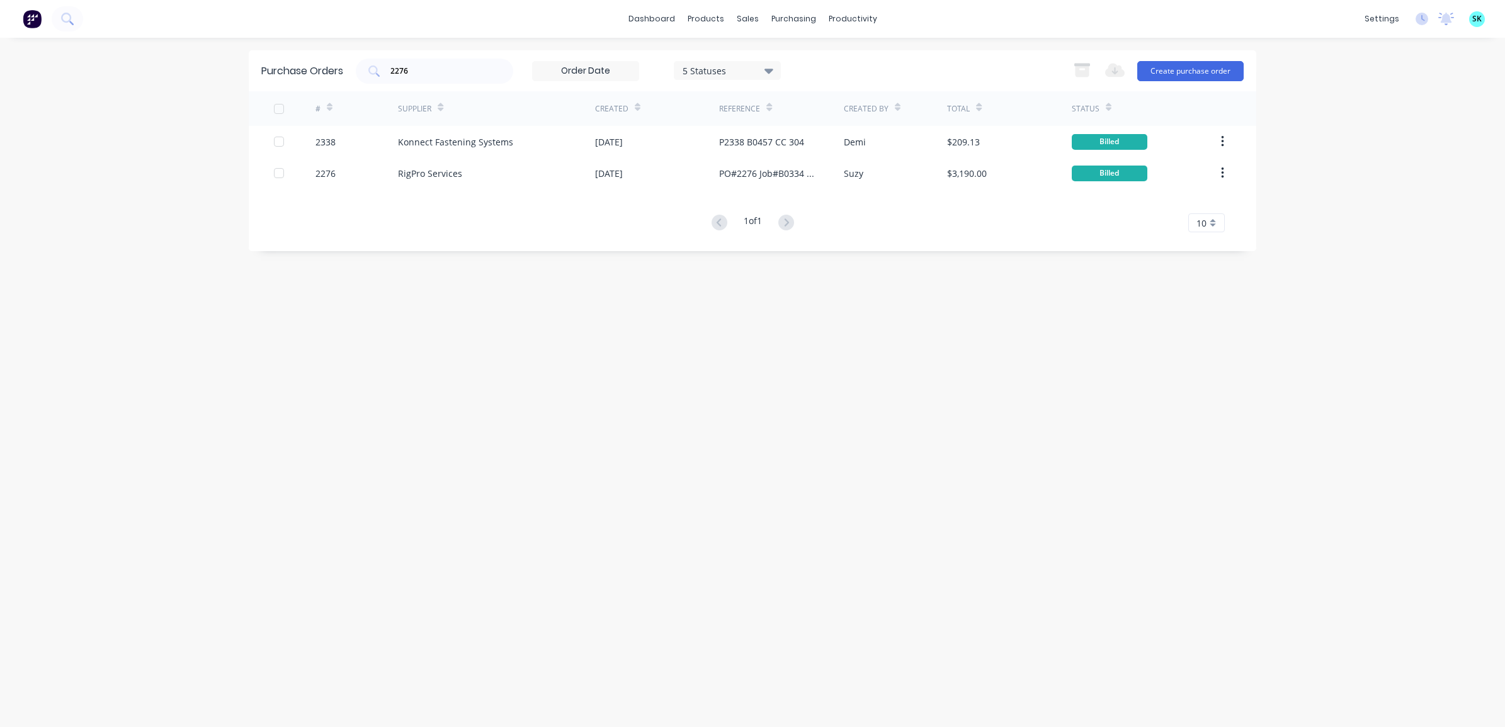 This screenshot has width=1505, height=727. I want to click on a: dashboard, so click(652, 19).